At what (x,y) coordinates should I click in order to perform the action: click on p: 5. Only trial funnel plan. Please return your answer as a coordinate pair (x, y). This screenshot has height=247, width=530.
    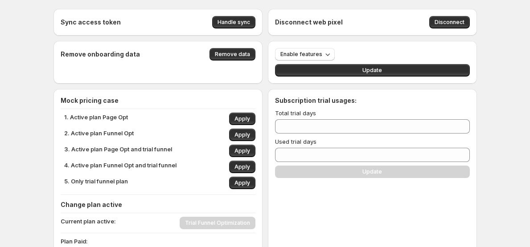
    Looking at the image, I should click on (96, 183).